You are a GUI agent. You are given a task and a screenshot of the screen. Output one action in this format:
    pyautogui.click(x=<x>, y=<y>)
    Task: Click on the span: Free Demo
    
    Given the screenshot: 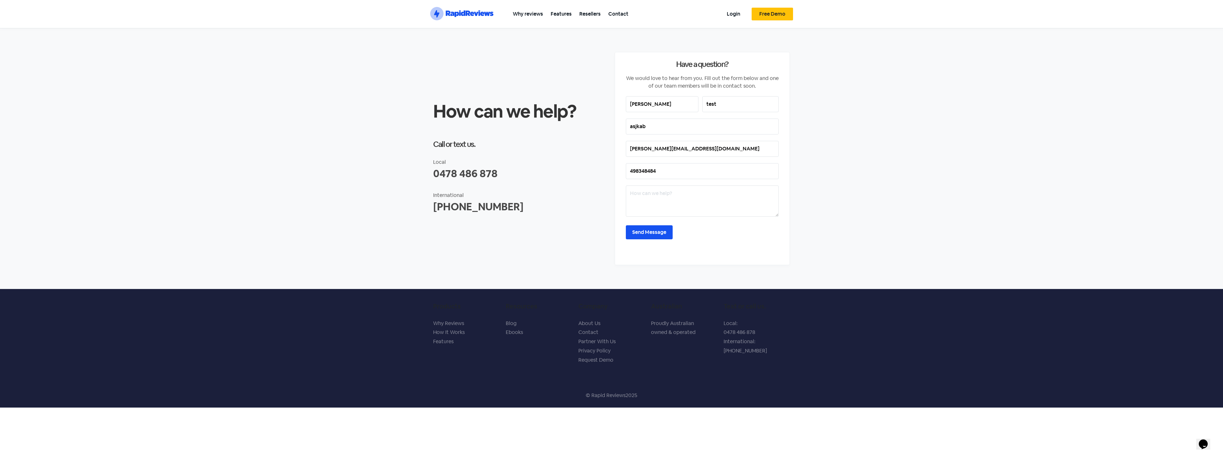 What is the action you would take?
    pyautogui.click(x=772, y=14)
    